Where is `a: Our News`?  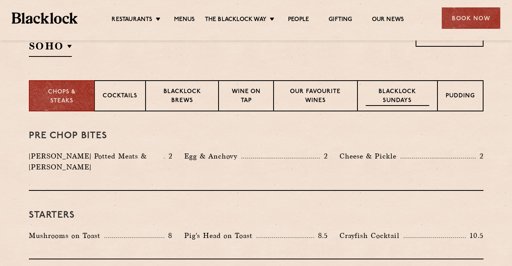
a: Our News is located at coordinates (388, 20).